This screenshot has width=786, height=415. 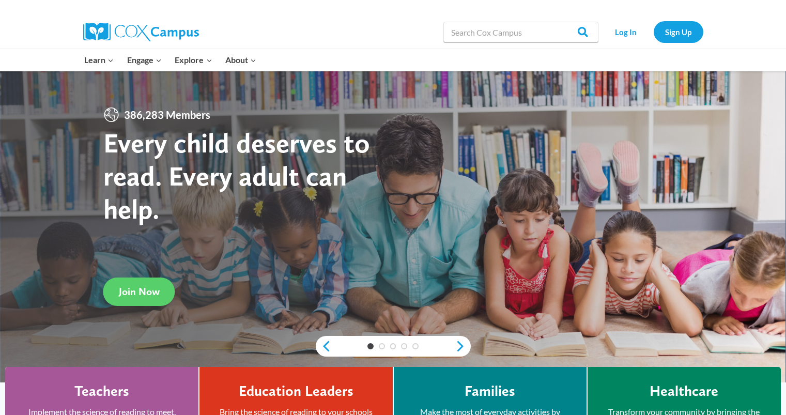 I want to click on input: Search Cox Campus, so click(x=521, y=32).